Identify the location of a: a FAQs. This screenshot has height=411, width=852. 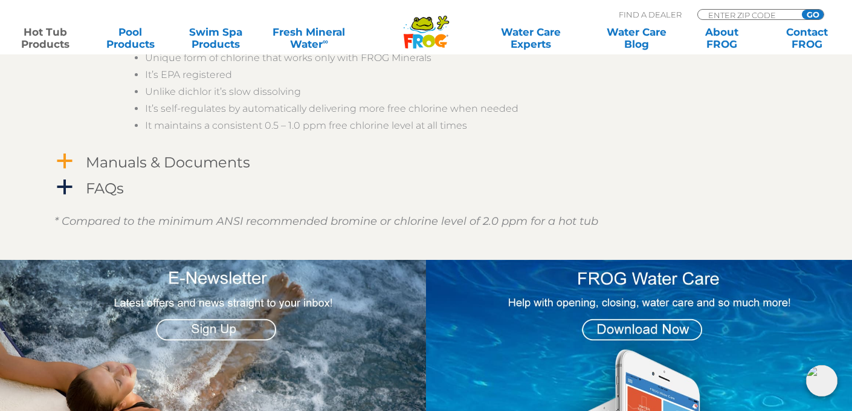
(426, 188).